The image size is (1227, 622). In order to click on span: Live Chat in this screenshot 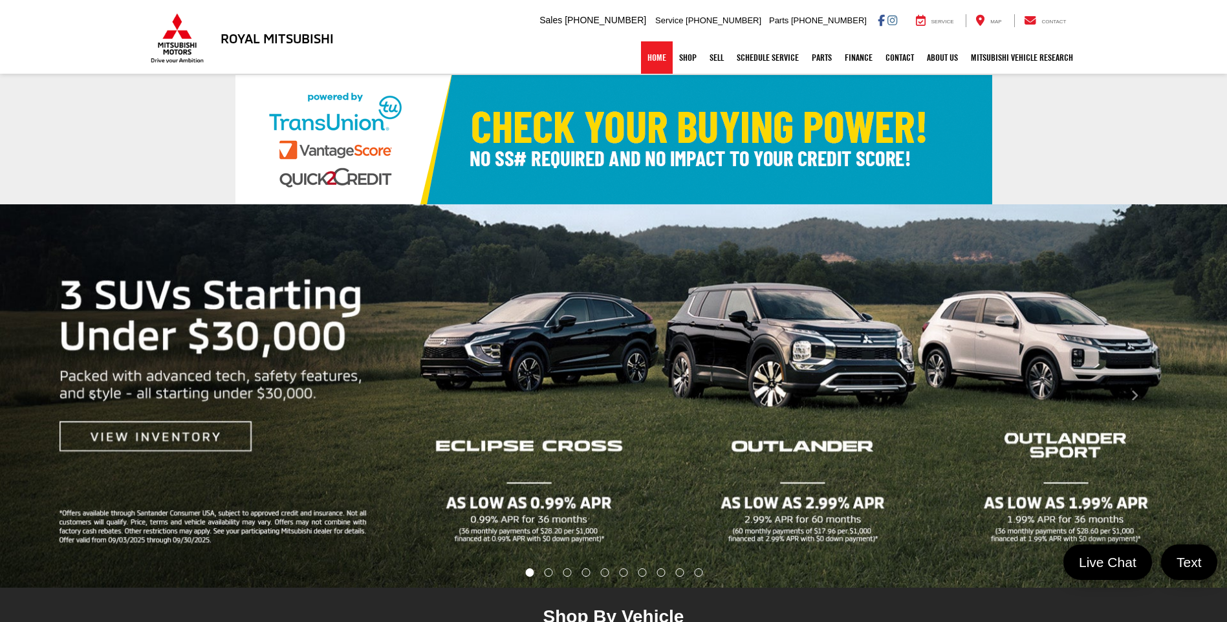, I will do `click(1108, 562)`.